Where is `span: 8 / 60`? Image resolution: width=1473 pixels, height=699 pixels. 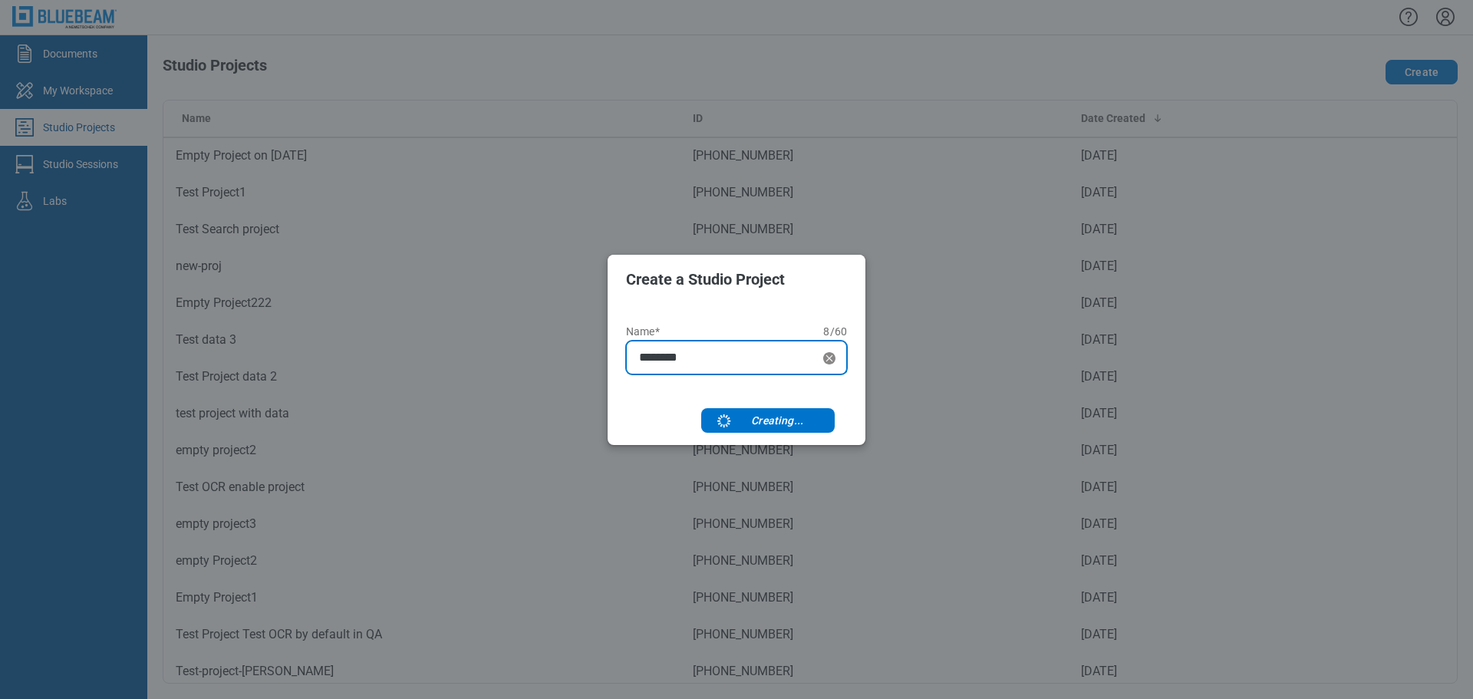
span: 8 / 60 is located at coordinates (835, 331).